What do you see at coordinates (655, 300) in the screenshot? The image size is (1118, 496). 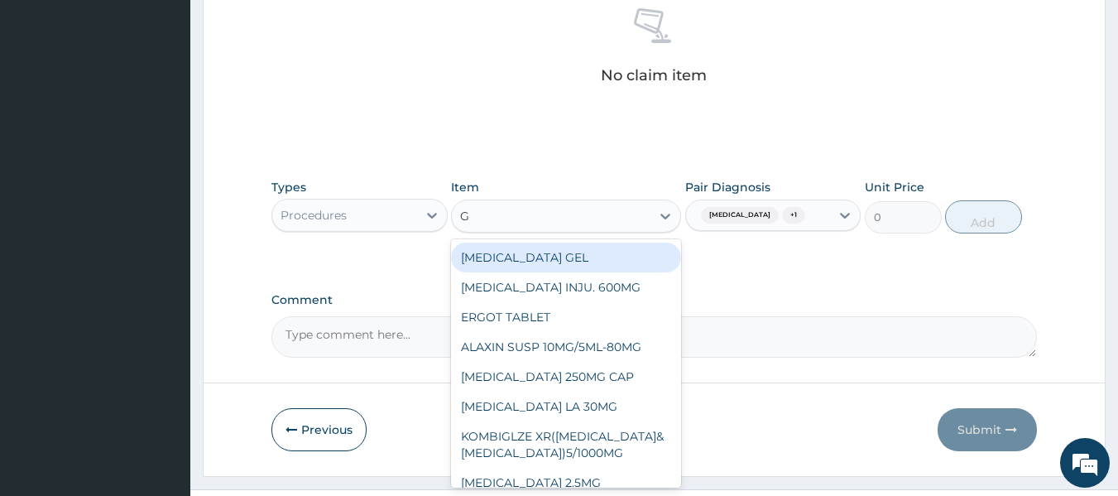 I see `label: Comment` at bounding box center [655, 300].